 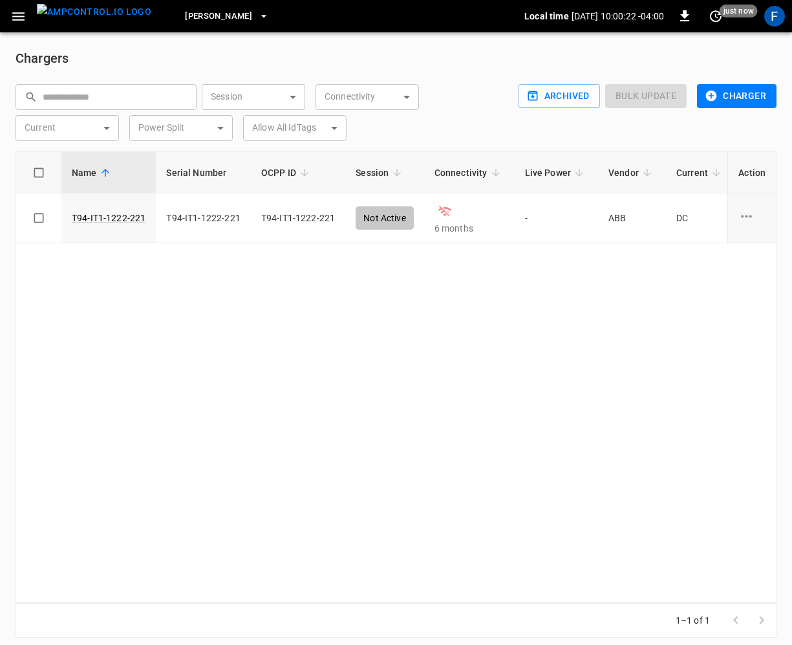 I want to click on span: Live Power, so click(x=557, y=173).